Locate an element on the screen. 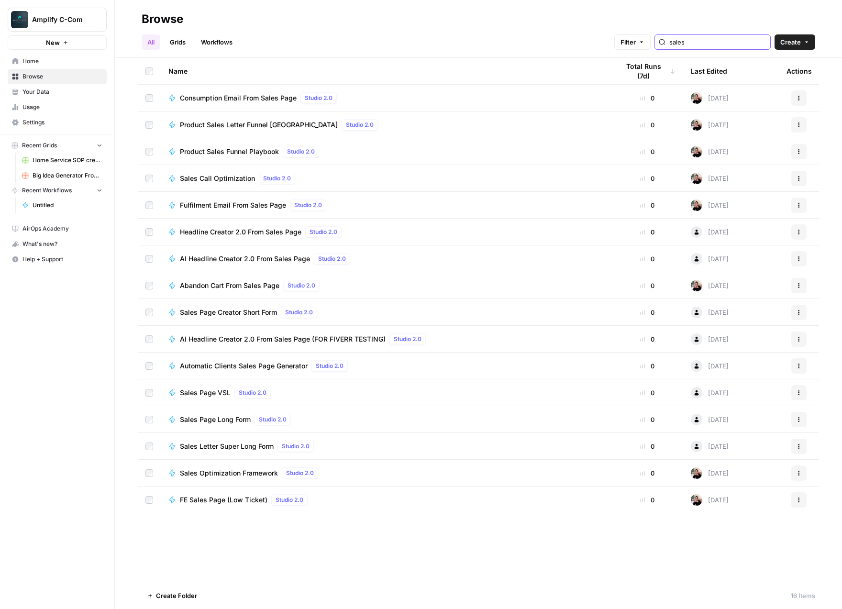  span: Abandon Cart From Sales Page is located at coordinates (230, 286).